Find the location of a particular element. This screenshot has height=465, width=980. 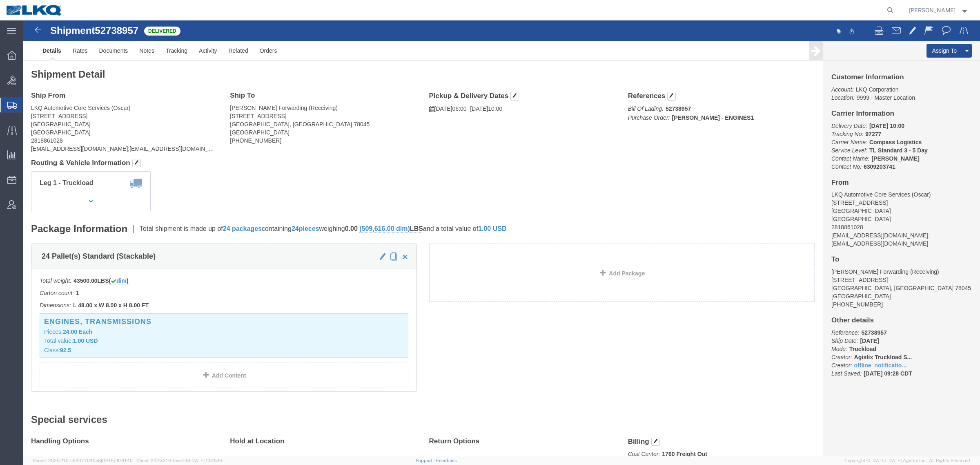

span: Server: 2025.21.0-c63077040a8 is located at coordinates (83, 460).